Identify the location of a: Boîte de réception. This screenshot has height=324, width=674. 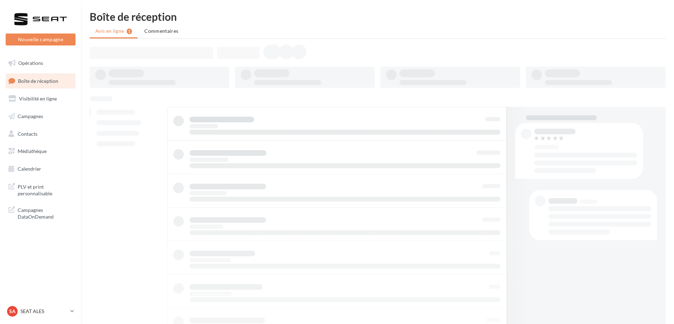
(41, 81).